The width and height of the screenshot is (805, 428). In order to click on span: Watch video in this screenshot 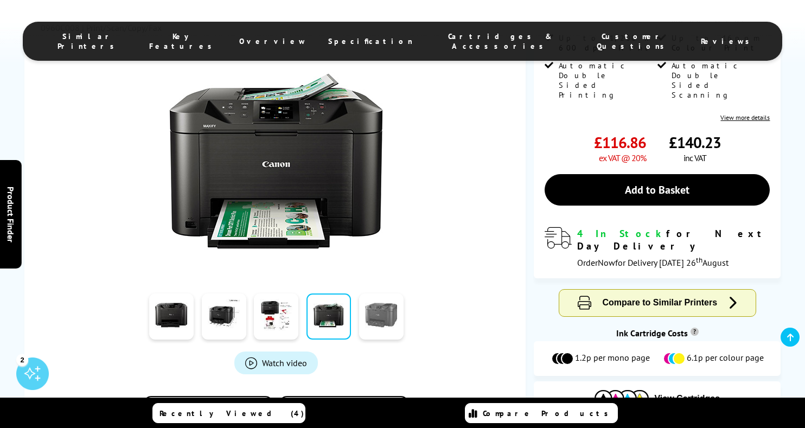, I will do `click(284, 363)`.